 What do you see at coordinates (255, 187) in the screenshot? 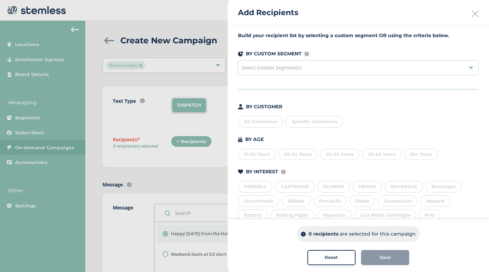
I see `div: PREROLL` at bounding box center [255, 187].